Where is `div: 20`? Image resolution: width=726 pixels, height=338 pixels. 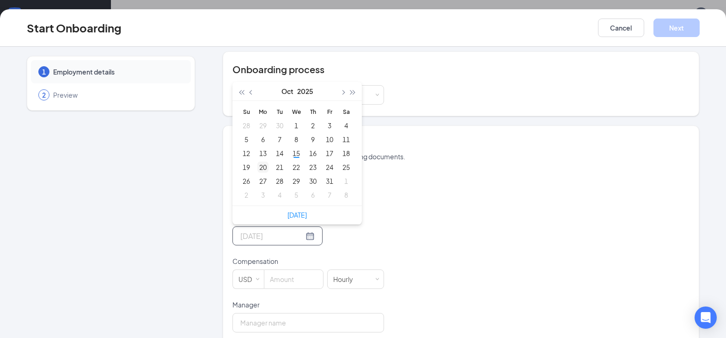
div: 20 is located at coordinates (263, 167).